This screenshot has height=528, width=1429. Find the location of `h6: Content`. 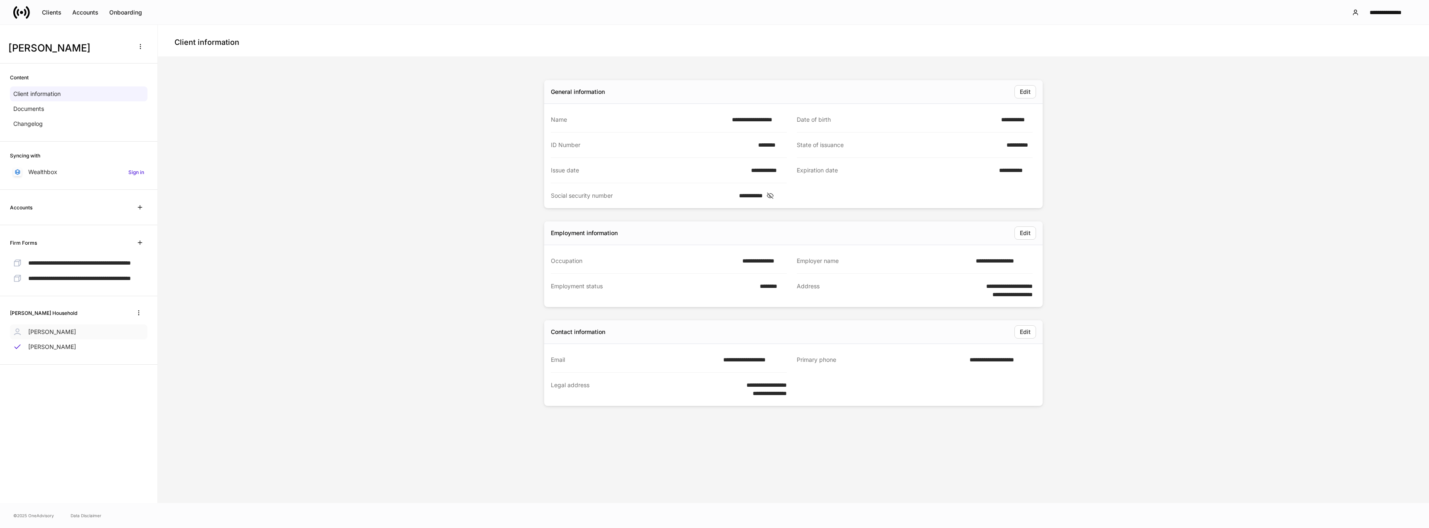

h6: Content is located at coordinates (19, 77).